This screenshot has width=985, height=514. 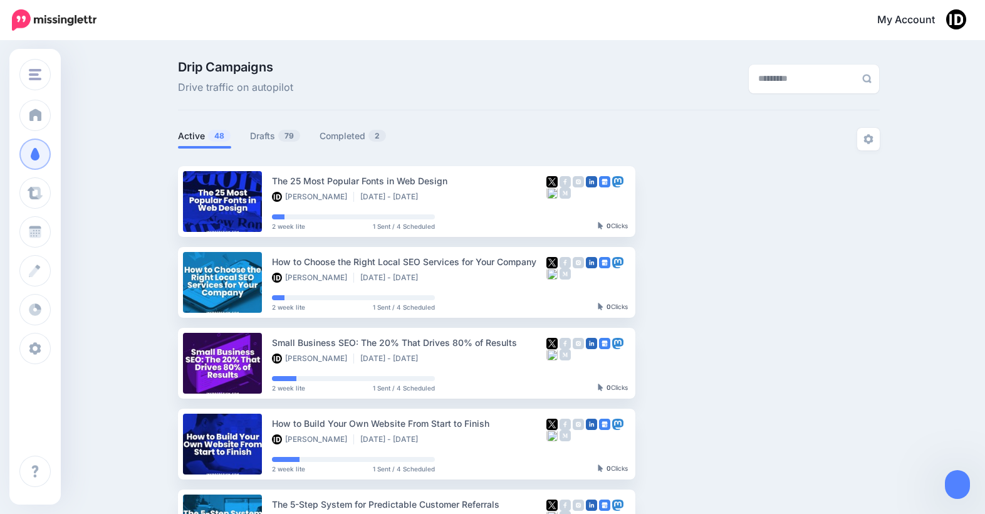 I want to click on div: How to Build Your Own Website From Start to Finish, so click(x=409, y=423).